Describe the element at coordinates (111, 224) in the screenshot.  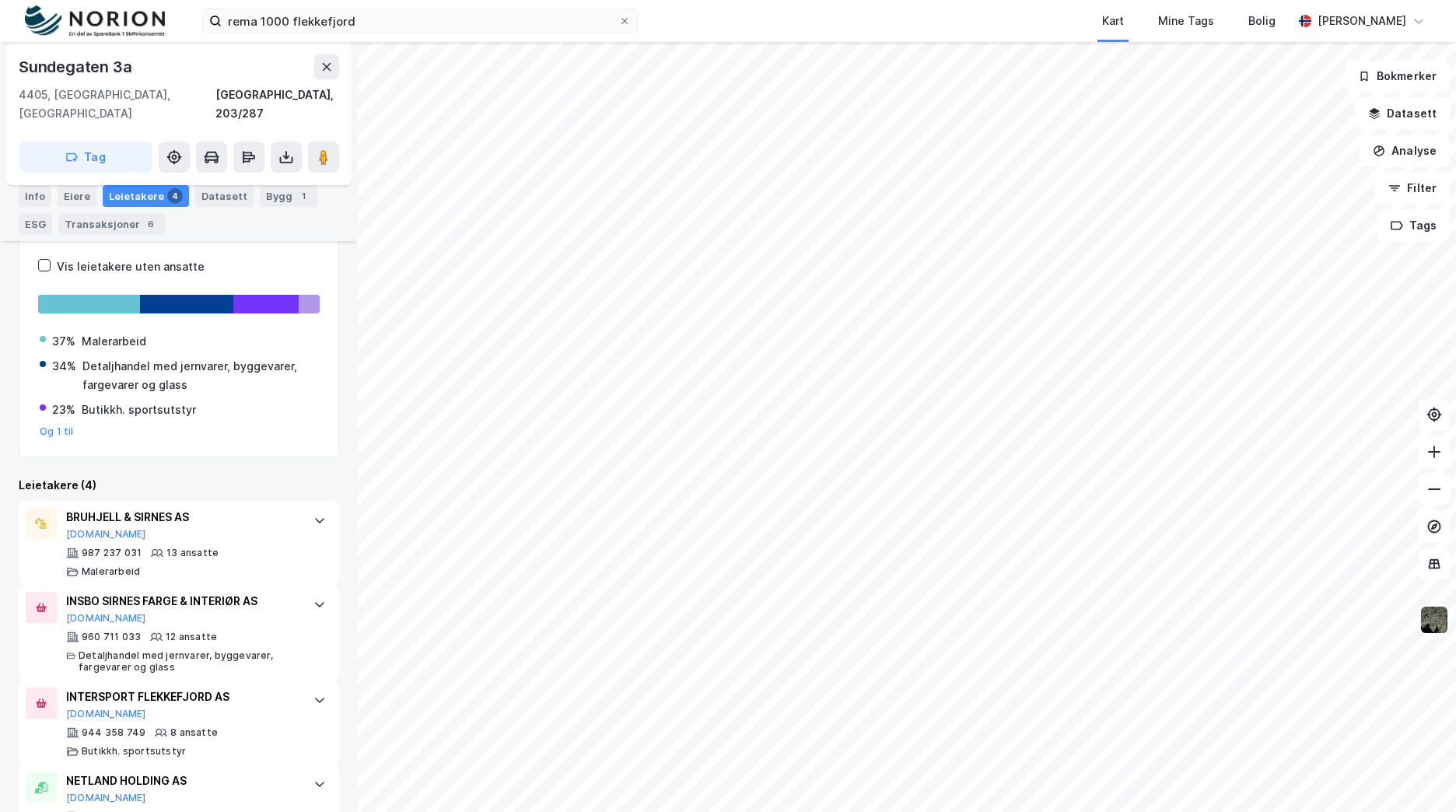
I see `div: Transaksjoner` at that location.